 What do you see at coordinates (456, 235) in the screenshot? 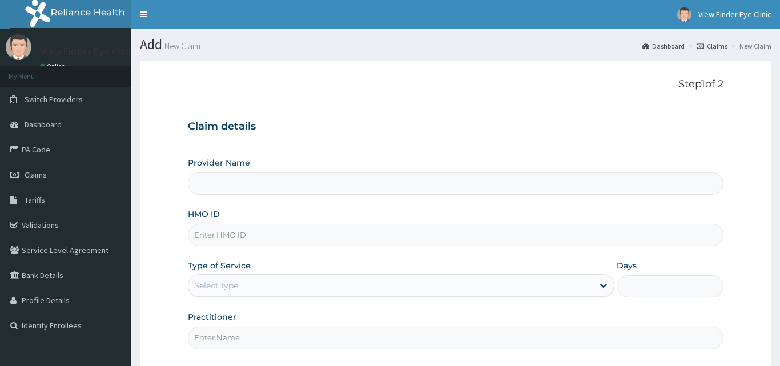
I see `input: Enter HMO ID` at bounding box center [456, 235].